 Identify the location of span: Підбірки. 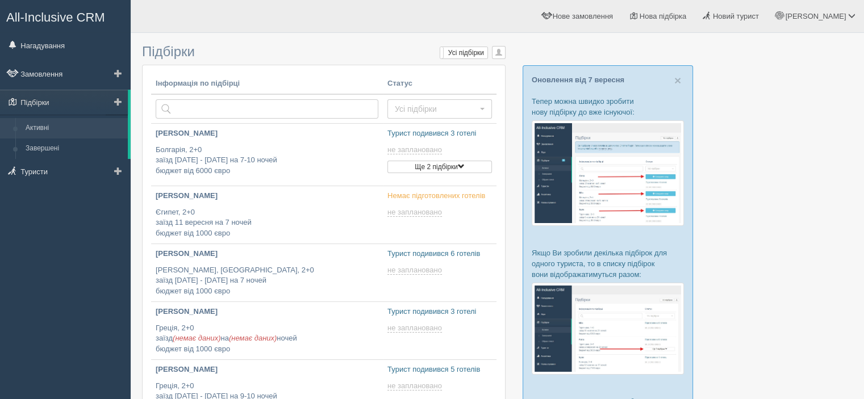
(168, 51).